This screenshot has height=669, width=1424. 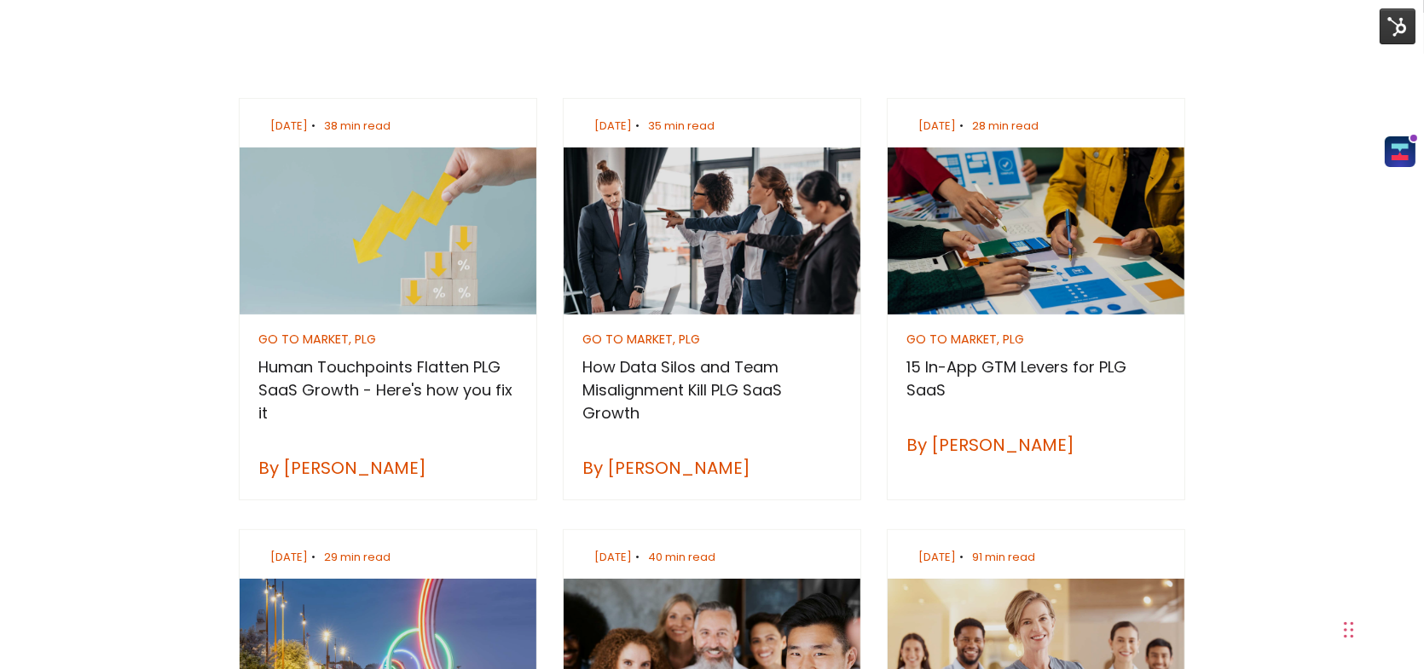 What do you see at coordinates (1005, 125) in the screenshot?
I see `span: 28 min read` at bounding box center [1005, 125].